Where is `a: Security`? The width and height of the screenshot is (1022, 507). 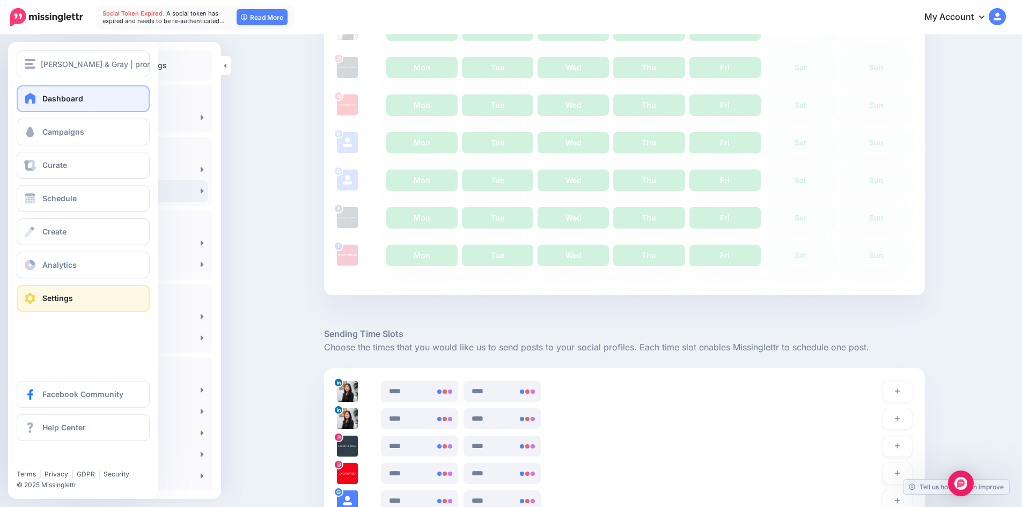
a: Security is located at coordinates (116, 474).